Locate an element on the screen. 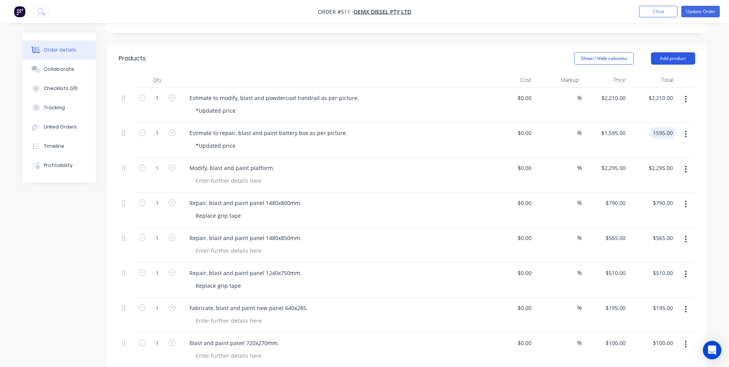 The image size is (729, 367). div: Estimate to modify, blast and powdercoat handrail as per picture. is located at coordinates (274, 98).